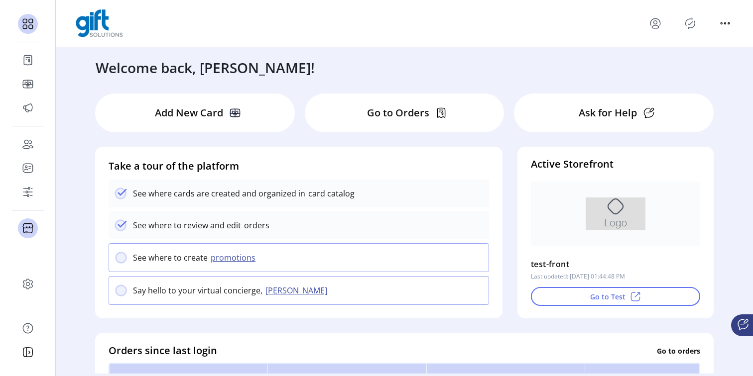 This screenshot has height=376, width=753. I want to click on button: promotions, so click(234, 258).